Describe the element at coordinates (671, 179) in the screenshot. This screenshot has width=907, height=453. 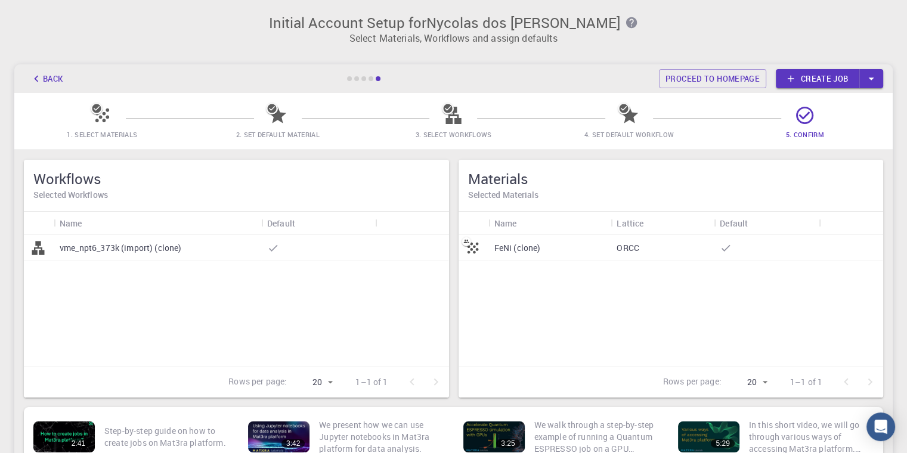
I see `h5: Materials` at that location.